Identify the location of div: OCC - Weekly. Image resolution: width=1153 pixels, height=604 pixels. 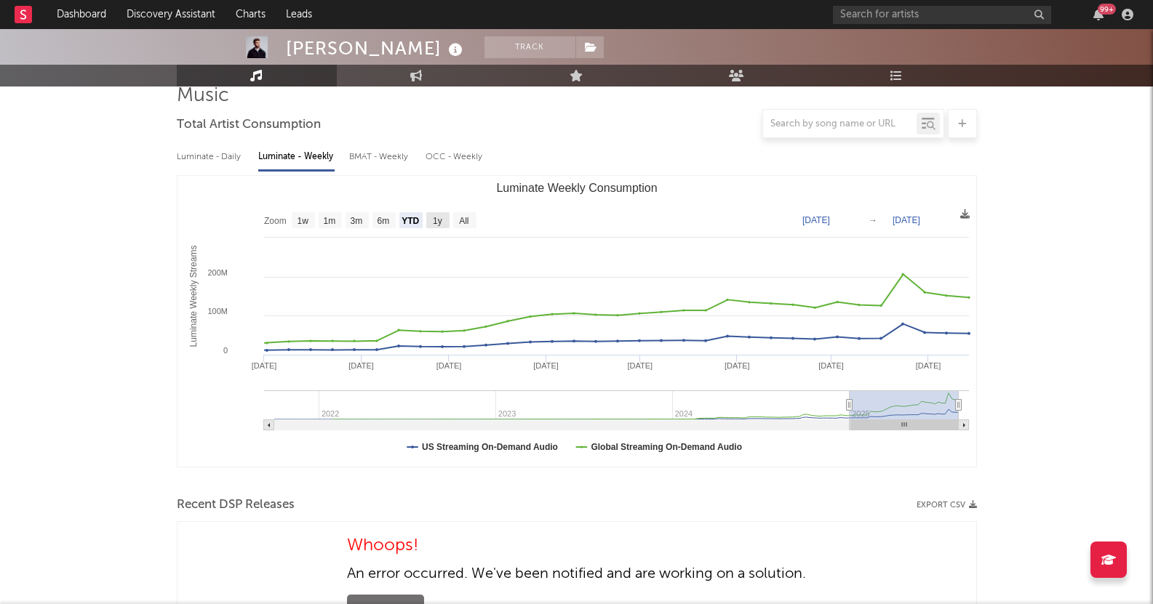
(455, 157).